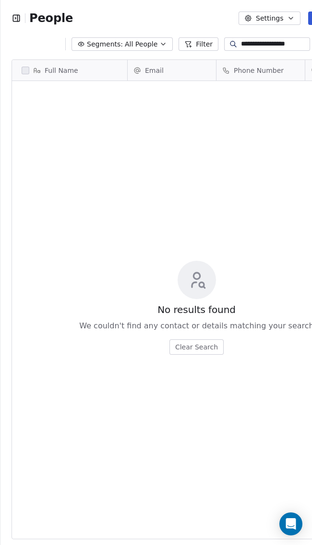 Image resolution: width=312 pixels, height=545 pixels. I want to click on span: Email, so click(154, 71).